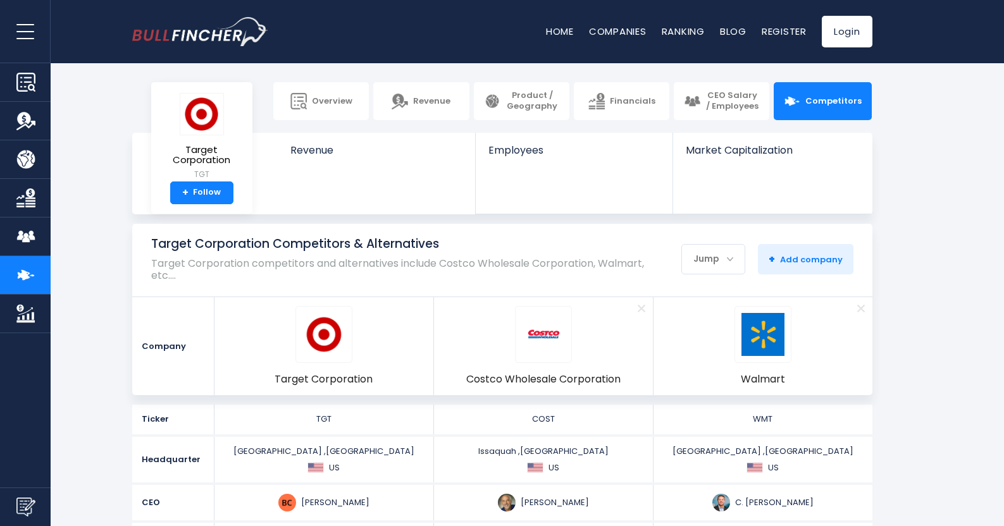 This screenshot has width=1004, height=526. What do you see at coordinates (621, 101) in the screenshot?
I see `a: Financials` at bounding box center [621, 101].